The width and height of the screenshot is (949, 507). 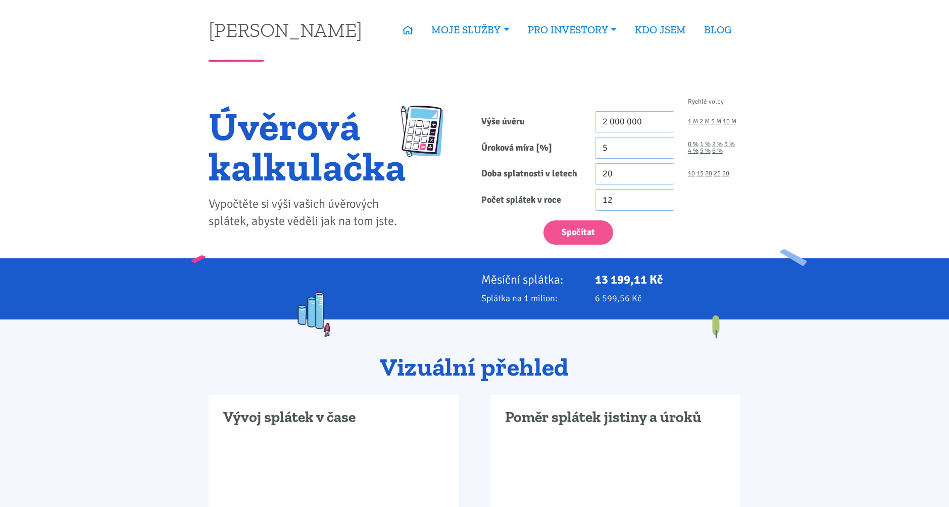 I want to click on a: 6 %, so click(x=717, y=151).